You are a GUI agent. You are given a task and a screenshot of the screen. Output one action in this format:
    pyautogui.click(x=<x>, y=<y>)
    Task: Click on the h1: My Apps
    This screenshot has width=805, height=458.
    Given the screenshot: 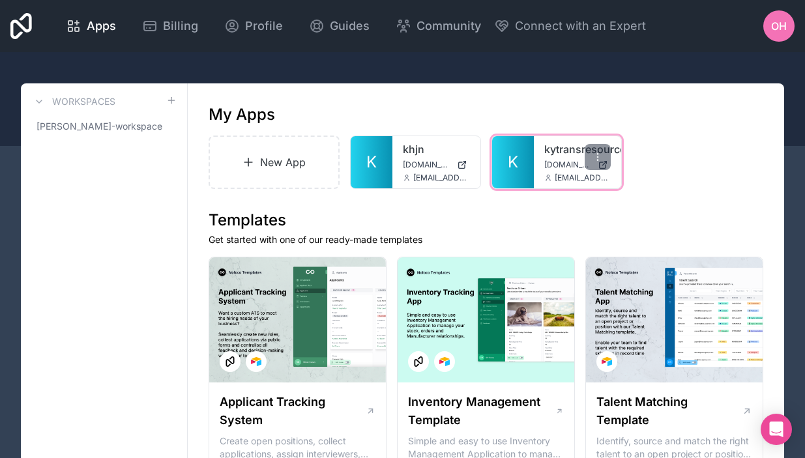 What is the action you would take?
    pyautogui.click(x=242, y=115)
    